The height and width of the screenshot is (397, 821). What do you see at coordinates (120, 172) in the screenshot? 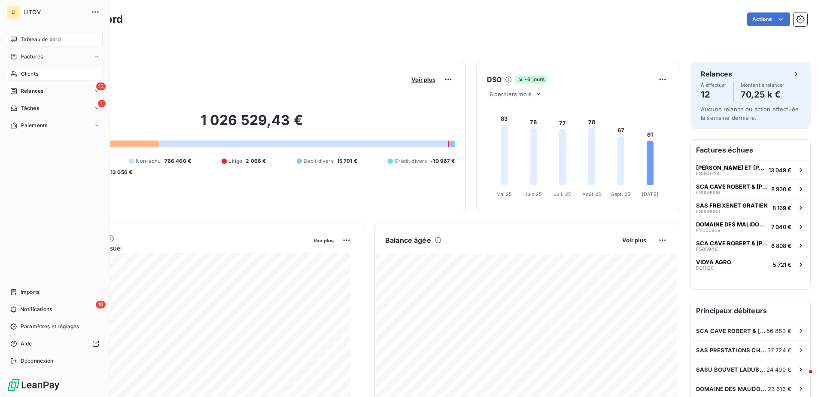
I see `span: -13 056 €` at bounding box center [120, 172].